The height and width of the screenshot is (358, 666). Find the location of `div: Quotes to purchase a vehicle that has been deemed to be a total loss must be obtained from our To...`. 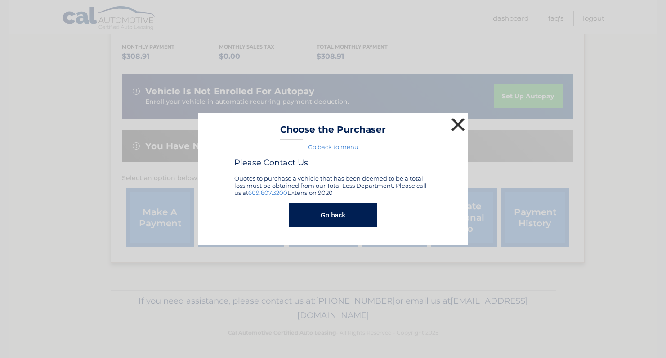

div: Quotes to purchase a vehicle that has been deemed to be a total loss must be obtained from our To... is located at coordinates (333, 177).